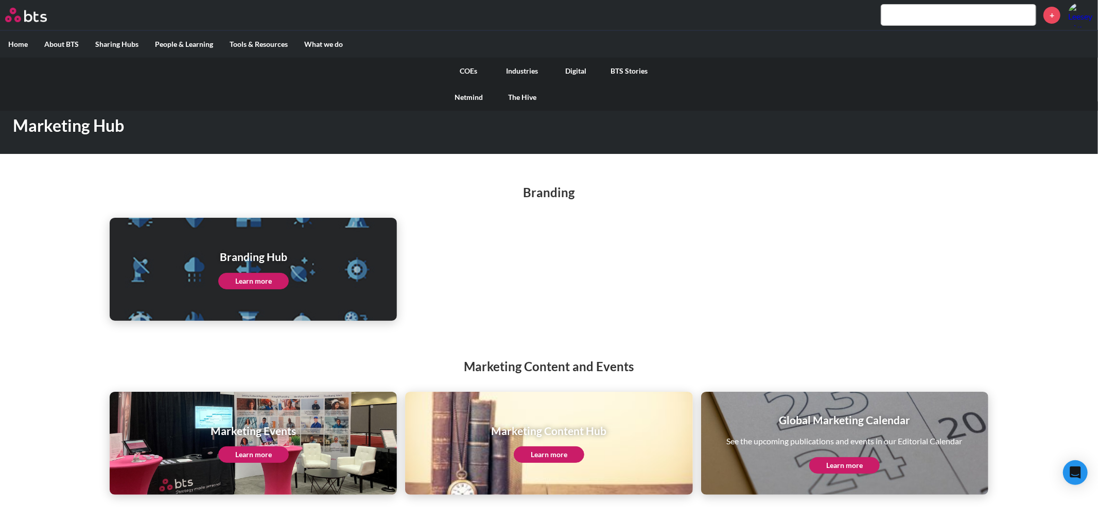  I want to click on img: BTS Logo, so click(26, 15).